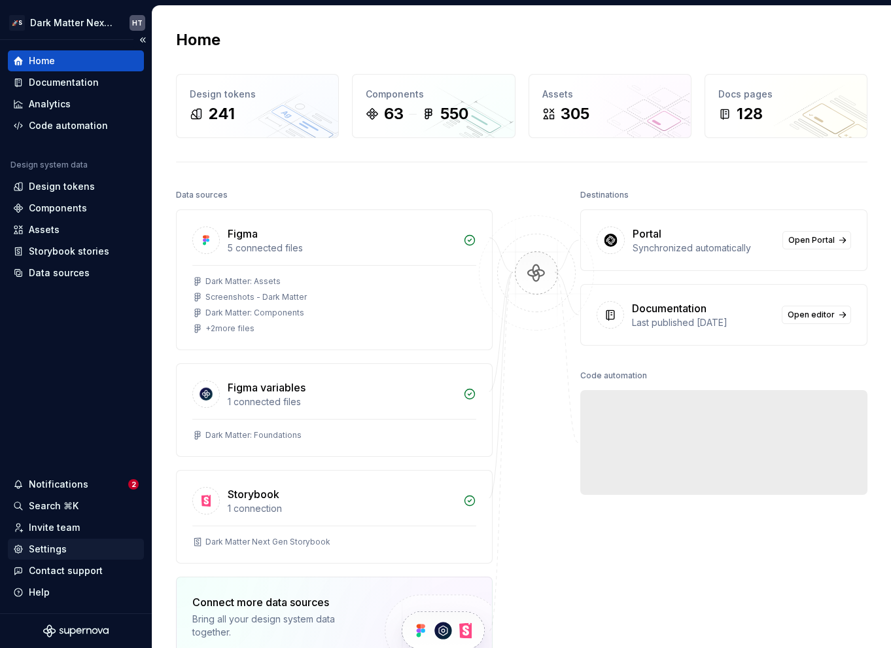  What do you see at coordinates (42, 61) in the screenshot?
I see `div: Home` at bounding box center [42, 61].